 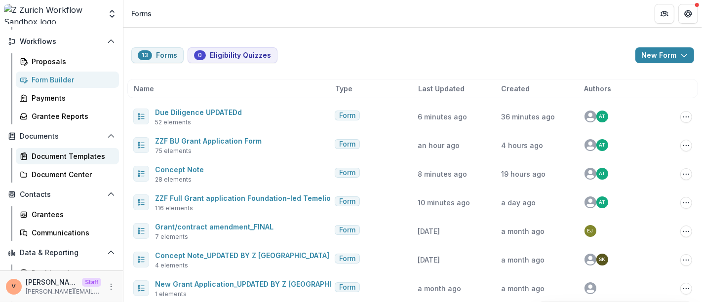 What do you see at coordinates (602, 260) in the screenshot?
I see `div: Sofyen Khalfaoui` at bounding box center [602, 260].